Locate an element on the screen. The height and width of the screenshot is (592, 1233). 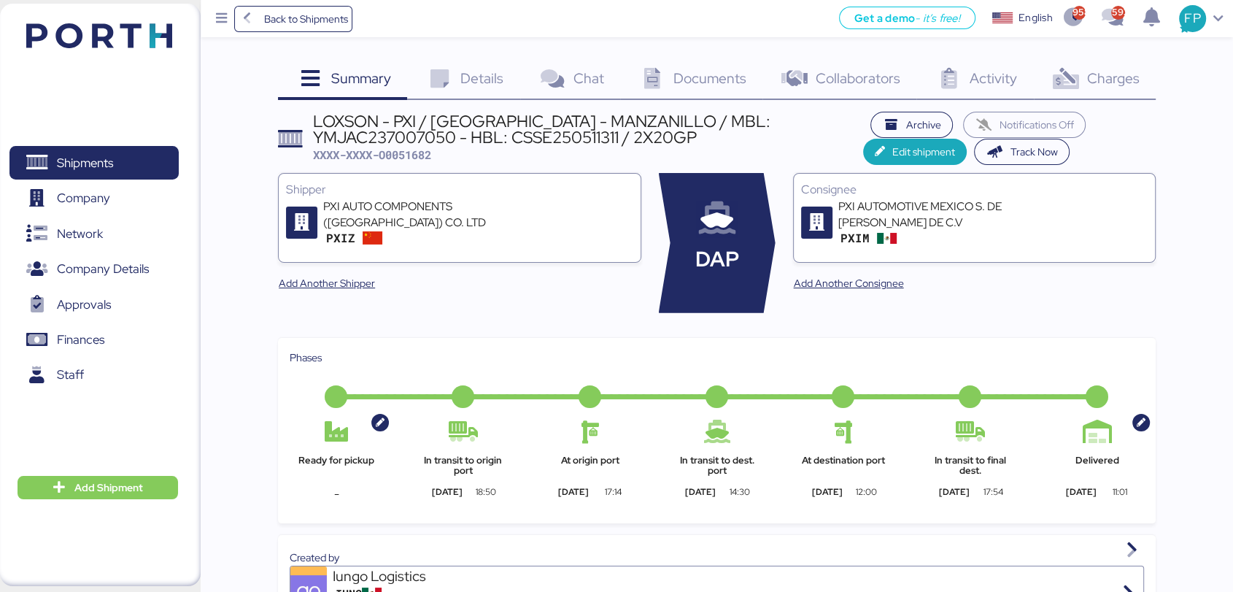
div: 18:50 is located at coordinates (486, 492).